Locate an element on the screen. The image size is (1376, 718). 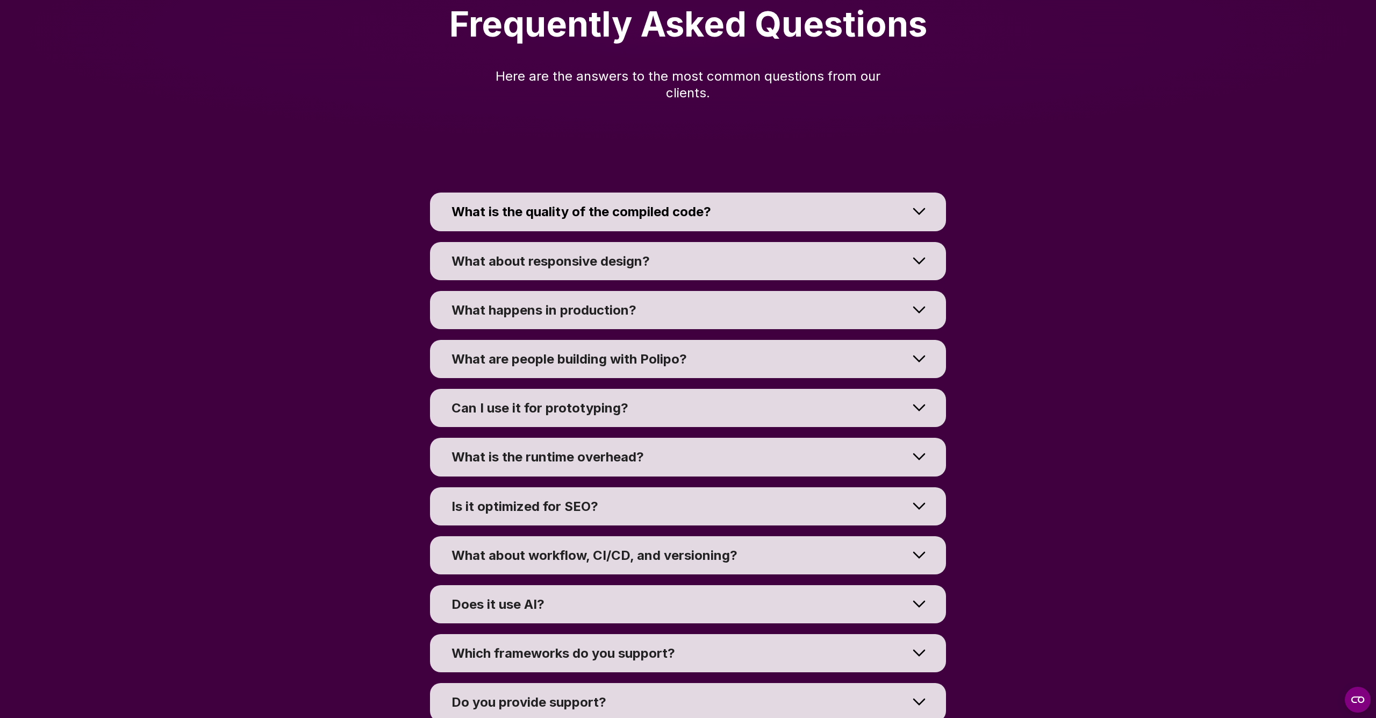
span: Do you provide support? is located at coordinates (529, 702).